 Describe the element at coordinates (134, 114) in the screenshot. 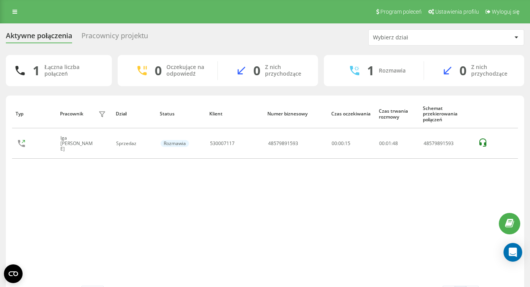

I see `div: Dział` at that location.